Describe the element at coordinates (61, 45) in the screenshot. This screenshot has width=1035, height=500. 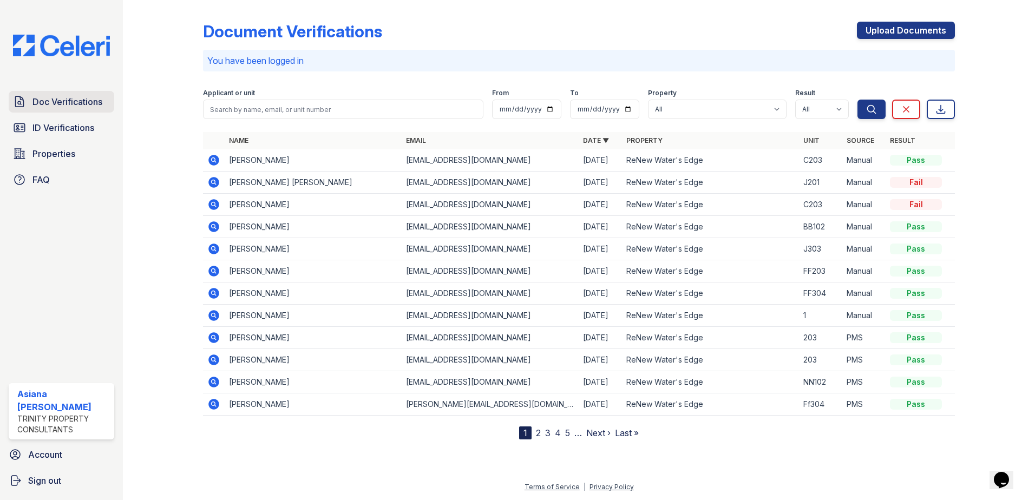
I see `img: CE_Logo_Blue-a8612792a0a2168367f1c8372b55b34899dd931a85d93a1a3d3e32e68fde9ad4.png` at that location.